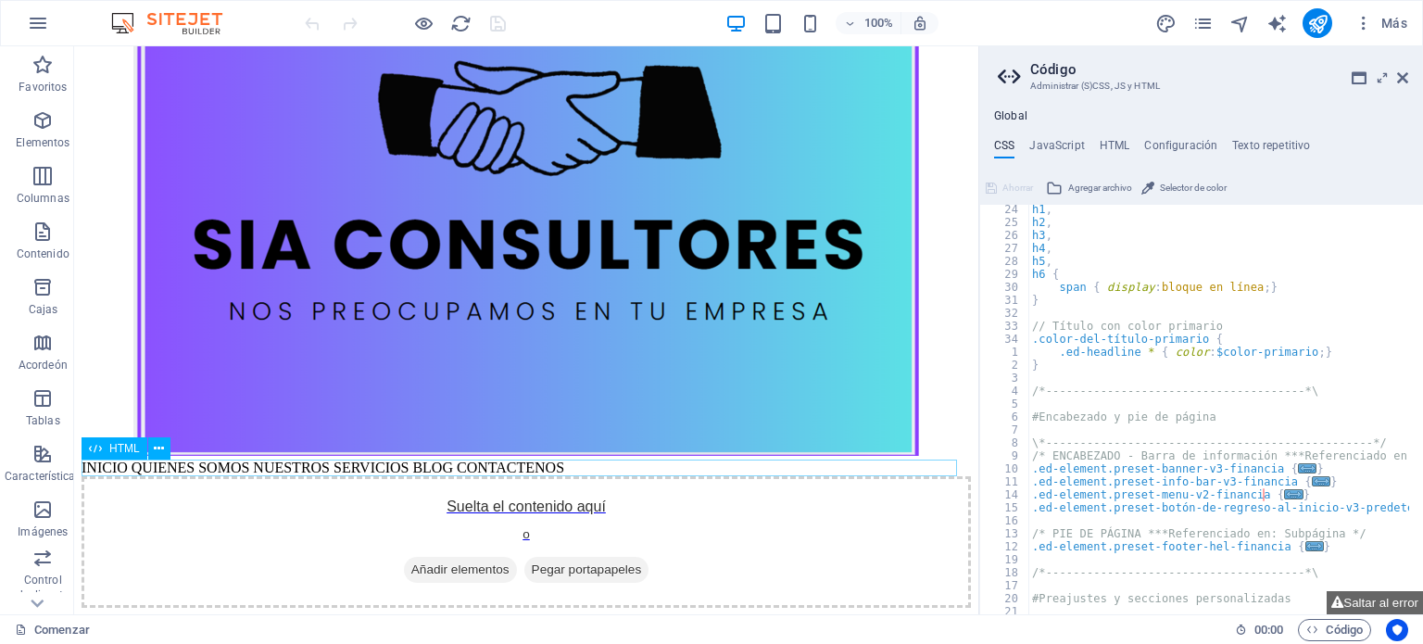  Describe the element at coordinates (1317, 23) in the screenshot. I see `i: Publicar` at that location.